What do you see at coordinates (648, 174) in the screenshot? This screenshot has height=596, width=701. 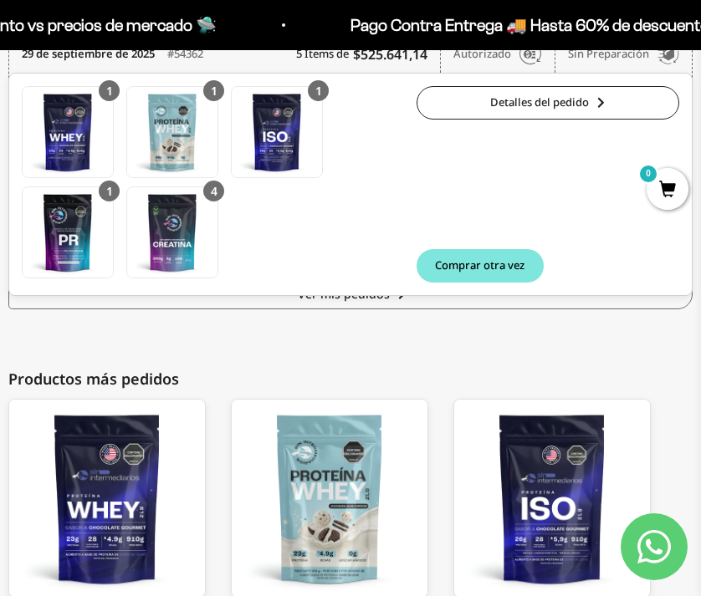 I see `mark: 0` at bounding box center [648, 174].